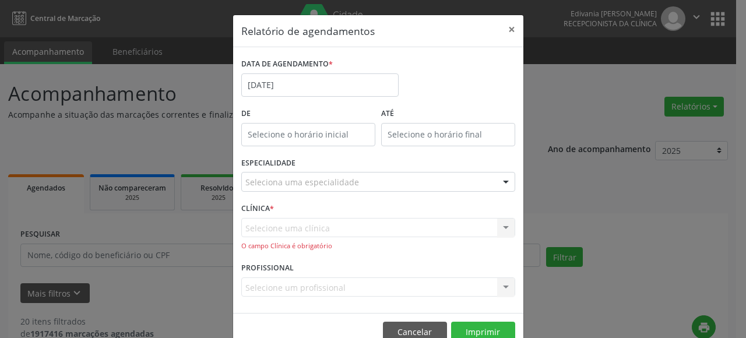  What do you see at coordinates (512, 29) in the screenshot?
I see `button: Close` at bounding box center [512, 29].